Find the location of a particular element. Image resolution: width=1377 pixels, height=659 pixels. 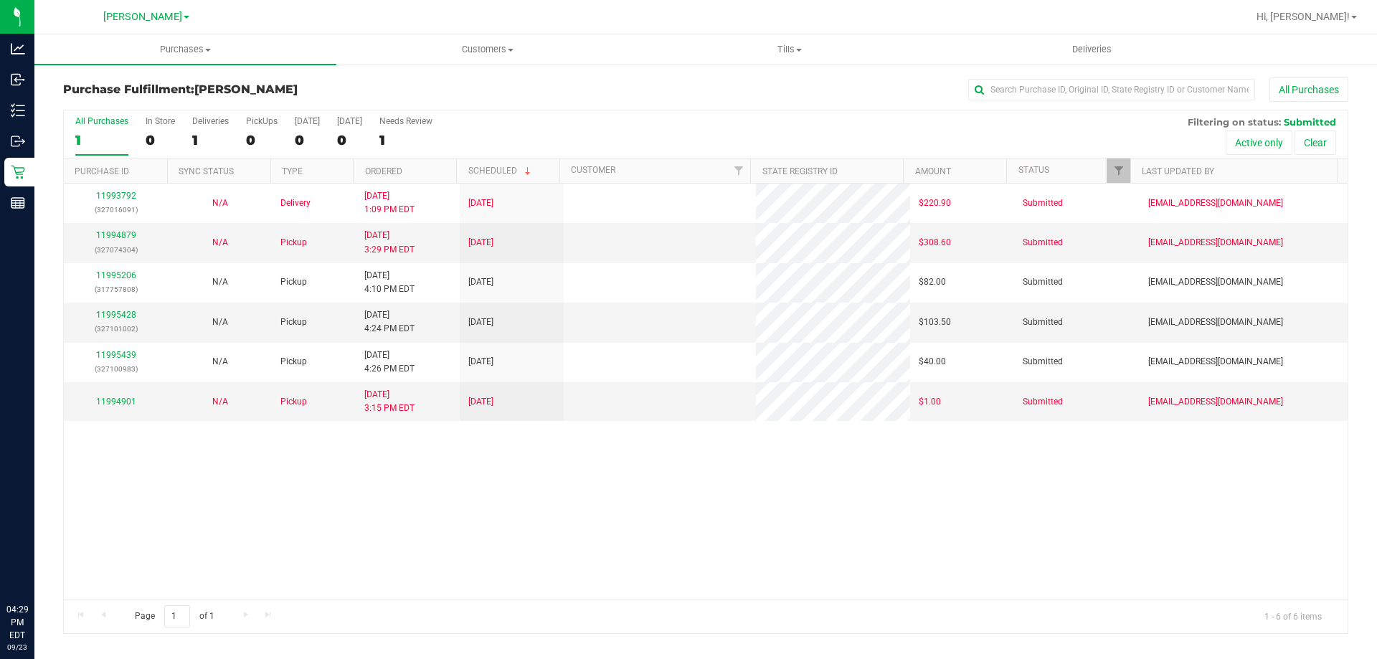

inline-svg: Outbound is located at coordinates (18, 141).